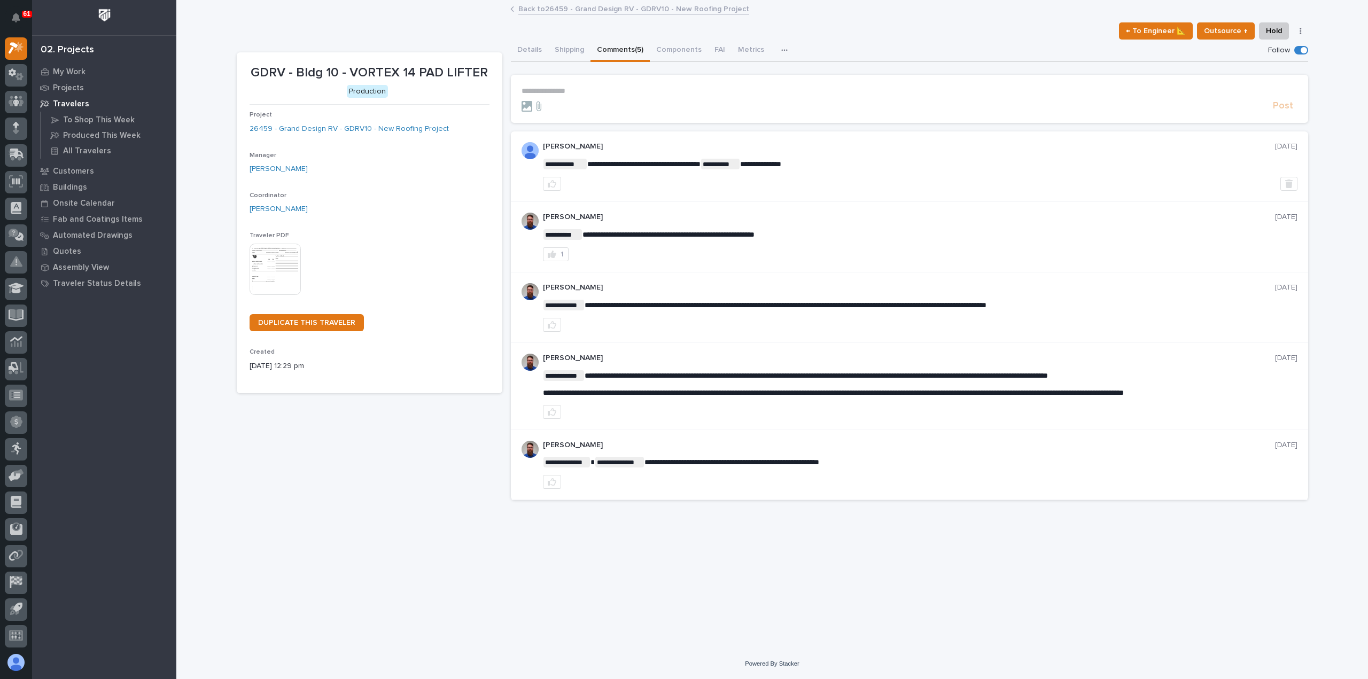  Describe the element at coordinates (16, 18) in the screenshot. I see `button: Notifications` at that location.